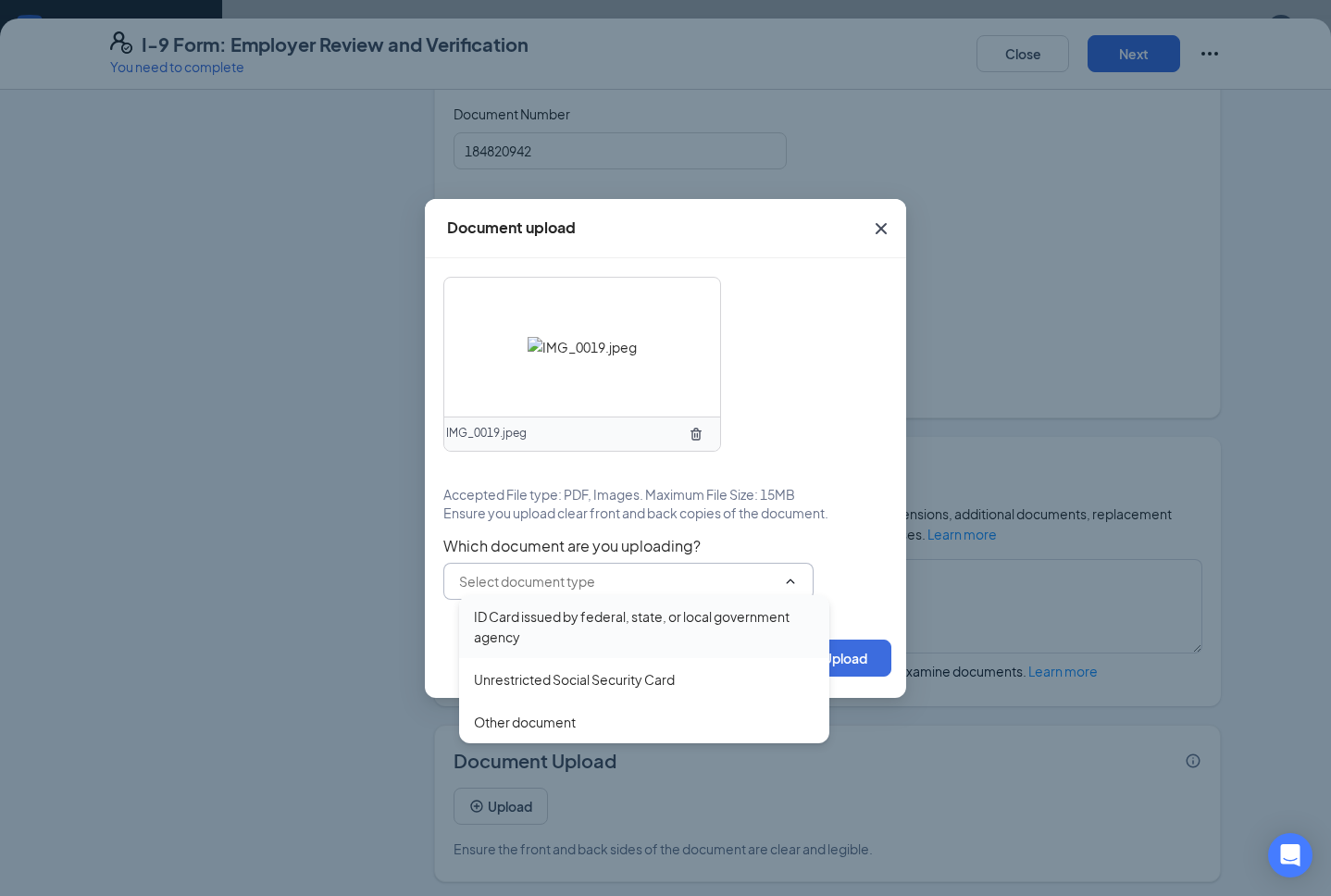 This screenshot has height=896, width=1331. I want to click on button: Upload, so click(845, 658).